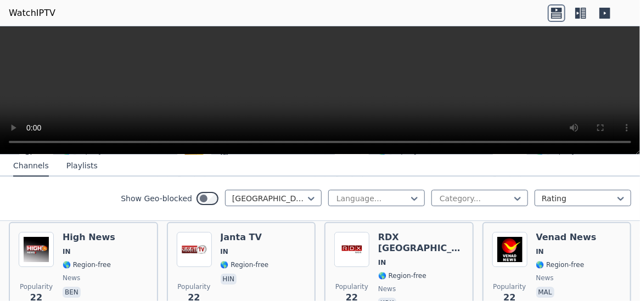 This screenshot has width=640, height=301. What do you see at coordinates (510, 250) in the screenshot?
I see `img: Venad News` at bounding box center [510, 250].